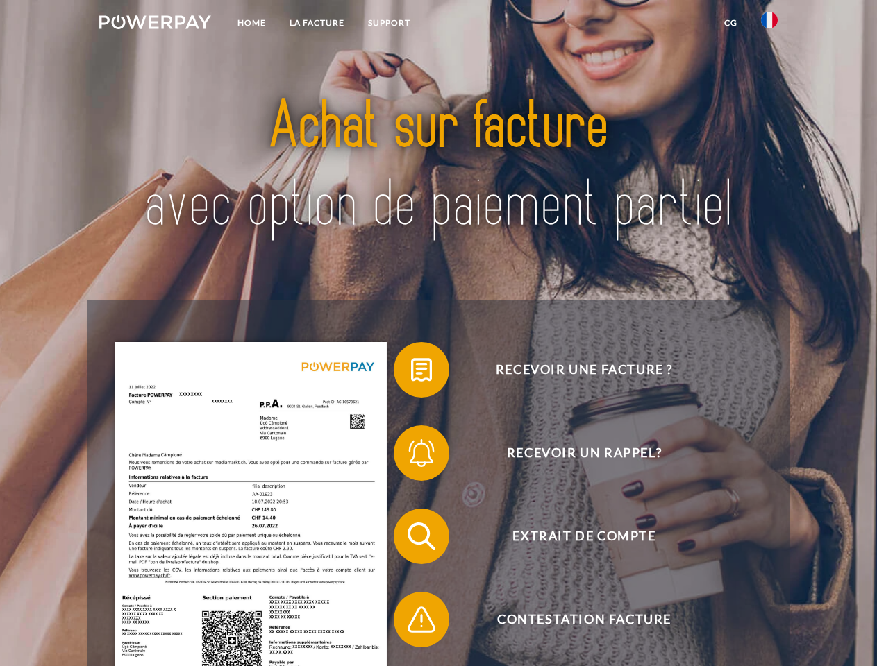  I want to click on a: Recevoir un rappel?, so click(574, 453).